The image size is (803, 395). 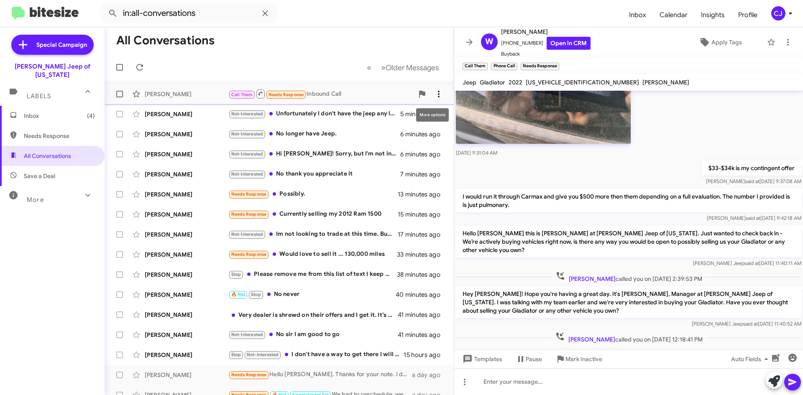 I want to click on div: More options, so click(x=432, y=115).